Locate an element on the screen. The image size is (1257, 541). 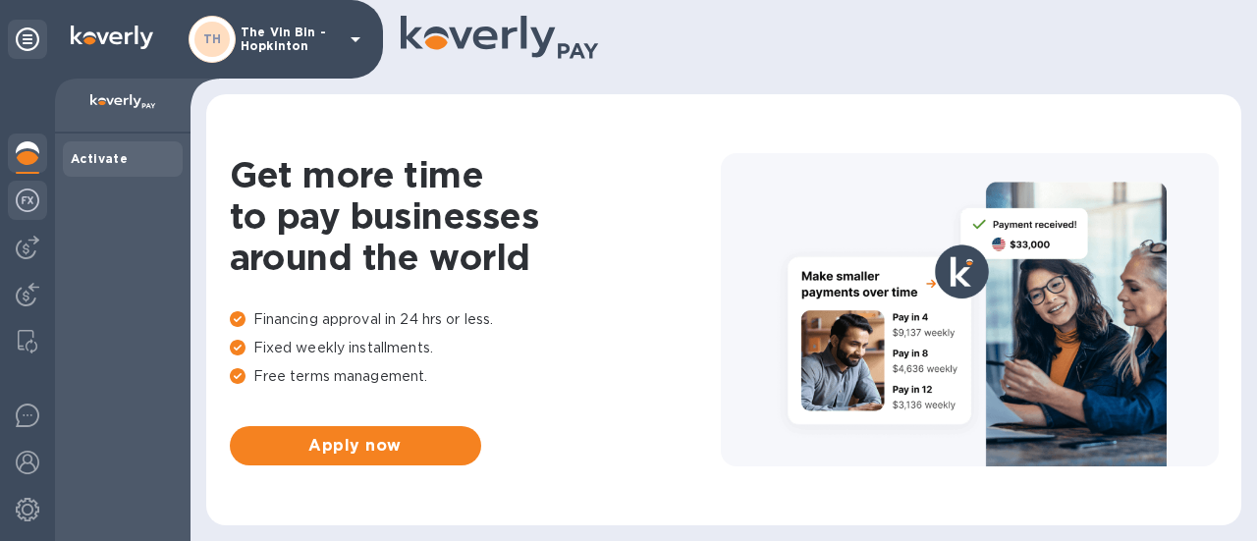
img: Foreign exchange is located at coordinates (28, 200).